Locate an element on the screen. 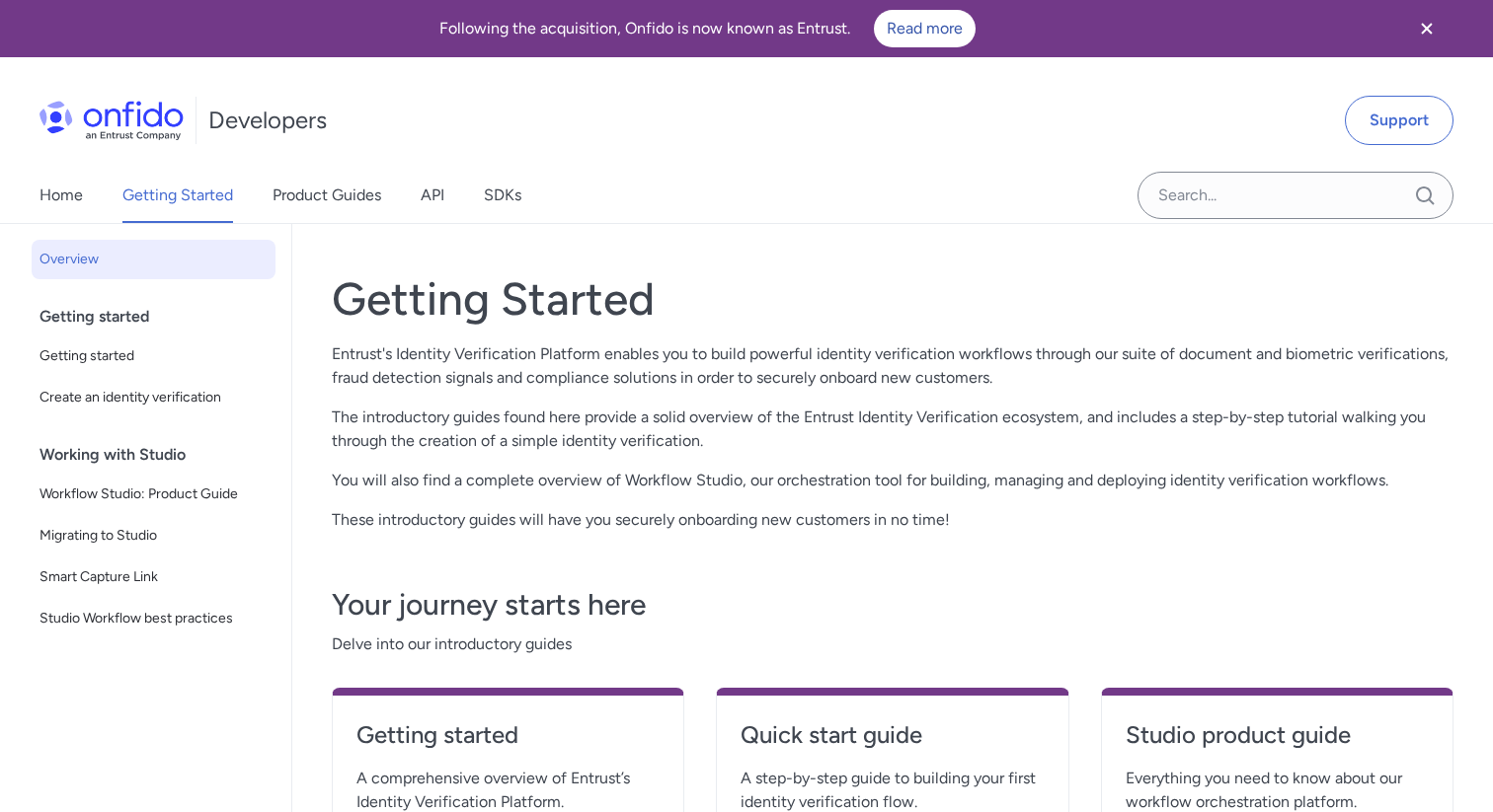 The width and height of the screenshot is (1493, 812). span: Create an identity verification is located at coordinates (153, 398).